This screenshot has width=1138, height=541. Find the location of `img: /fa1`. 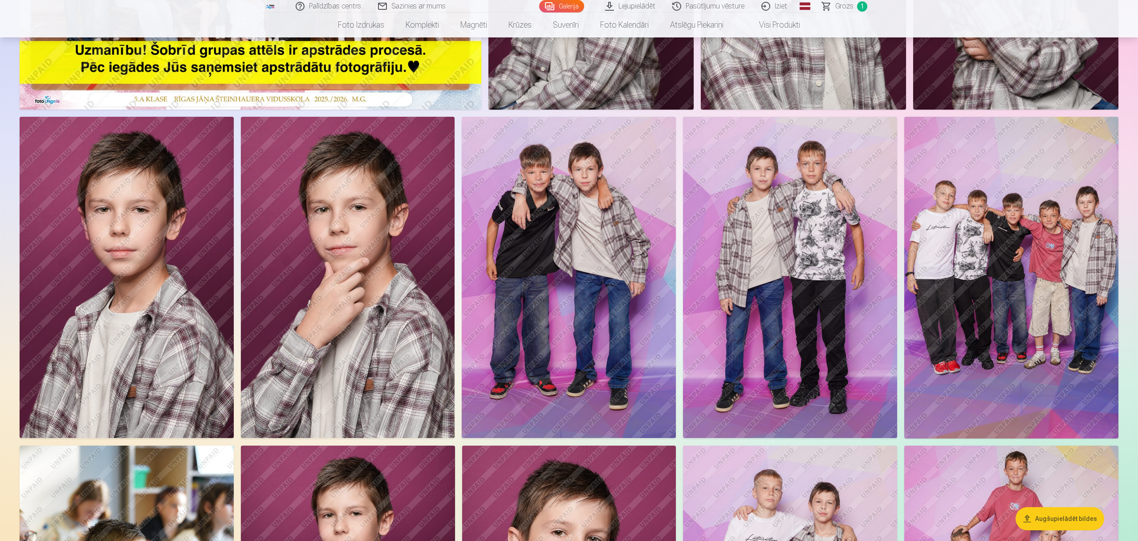

img: /fa1 is located at coordinates (270, 6).